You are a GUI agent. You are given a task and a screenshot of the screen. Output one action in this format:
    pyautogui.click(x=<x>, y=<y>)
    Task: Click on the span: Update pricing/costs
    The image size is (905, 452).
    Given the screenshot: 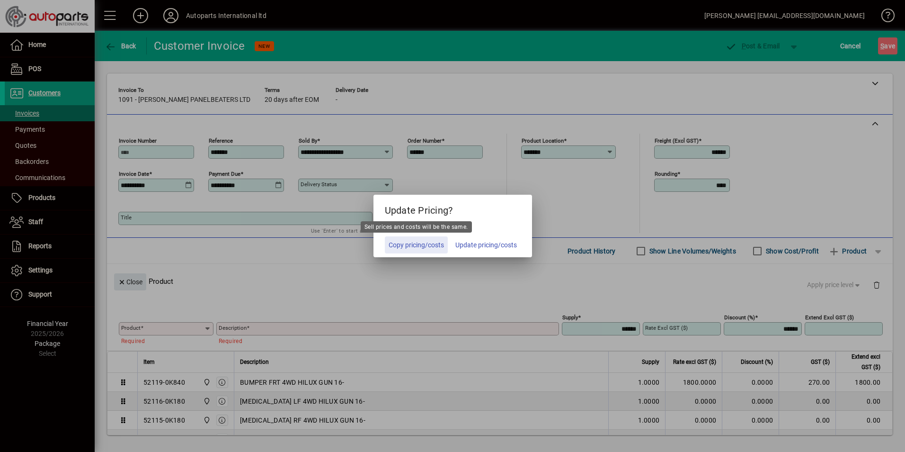 What is the action you would take?
    pyautogui.click(x=486, y=245)
    